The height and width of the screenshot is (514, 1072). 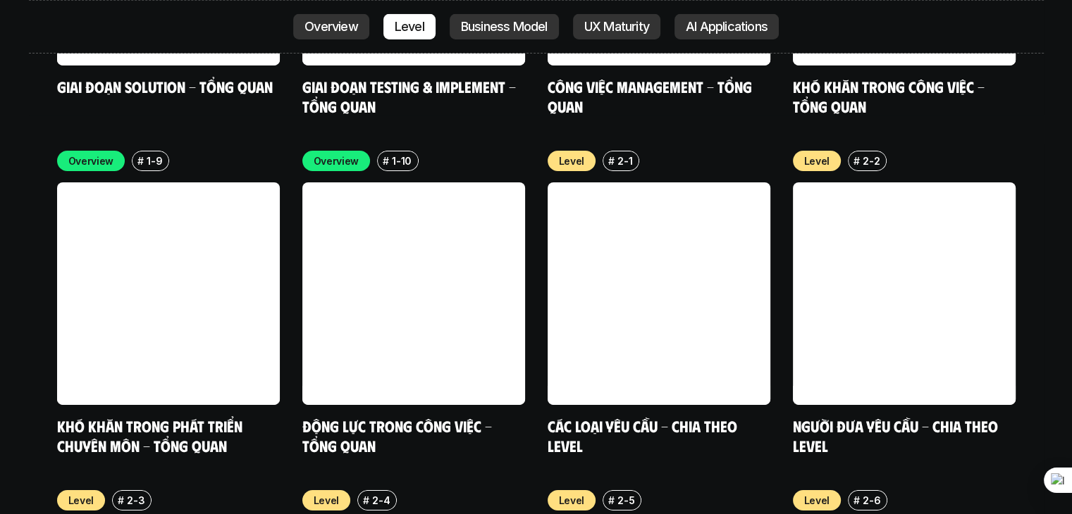 What do you see at coordinates (871, 500) in the screenshot?
I see `p: 2-6` at bounding box center [871, 500].